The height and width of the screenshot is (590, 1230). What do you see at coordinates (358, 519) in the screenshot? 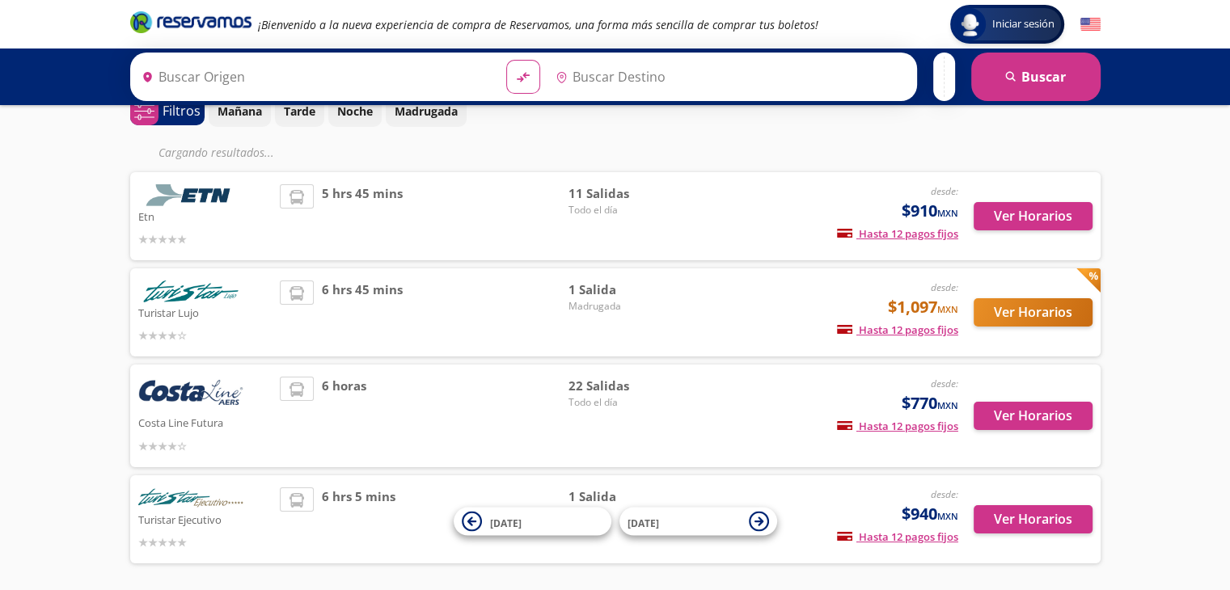
I see `span: 6 hrs 5 mins` at bounding box center [358, 519].